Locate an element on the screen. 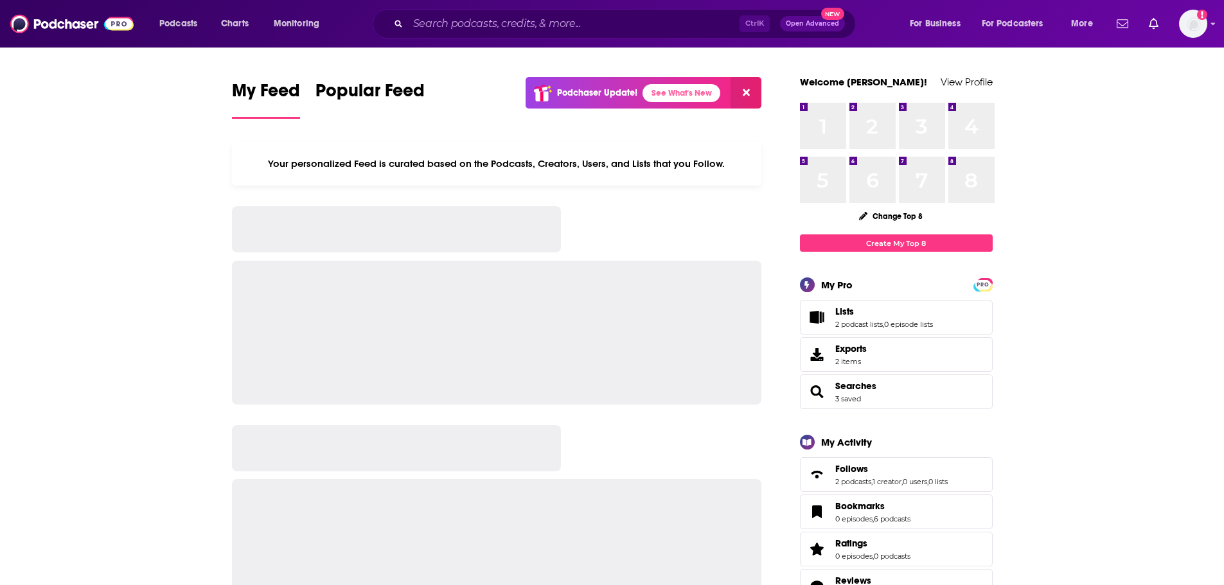 The height and width of the screenshot is (585, 1224). a: Charts is located at coordinates (234, 24).